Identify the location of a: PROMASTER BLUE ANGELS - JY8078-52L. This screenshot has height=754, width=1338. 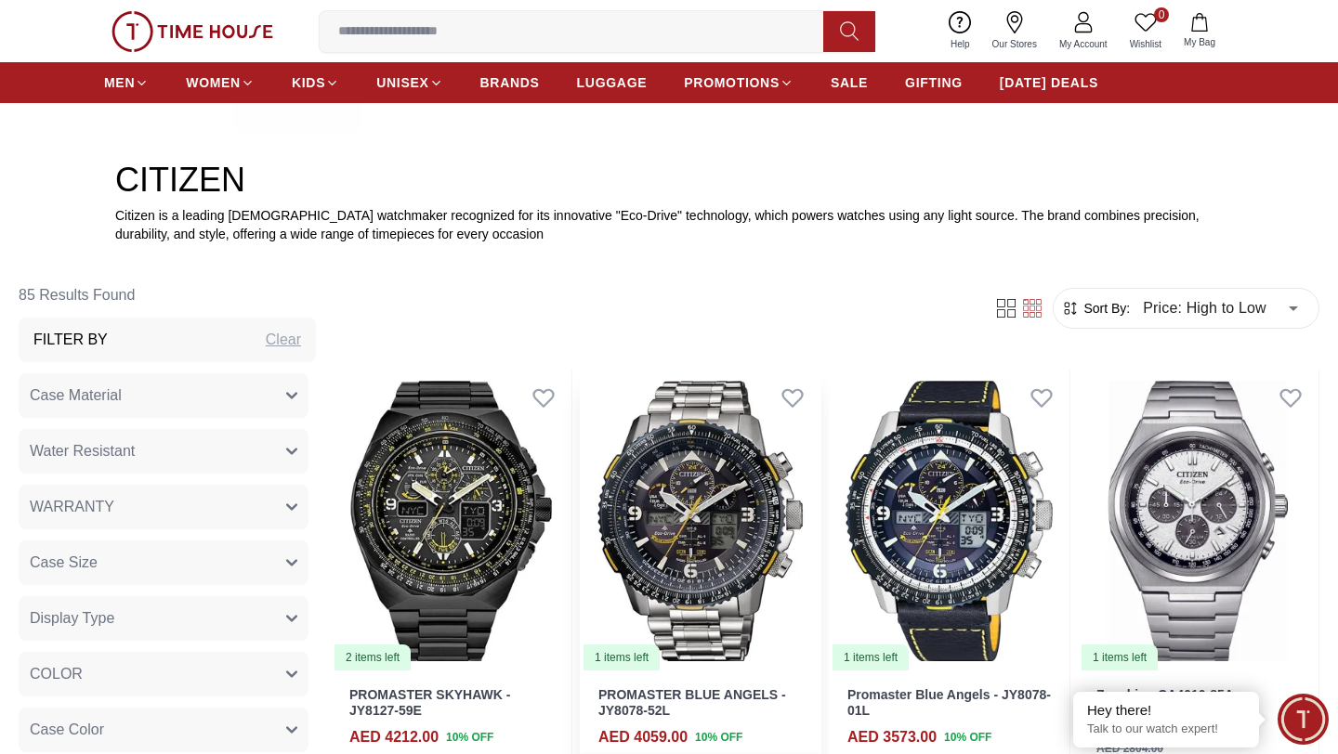
(692, 702).